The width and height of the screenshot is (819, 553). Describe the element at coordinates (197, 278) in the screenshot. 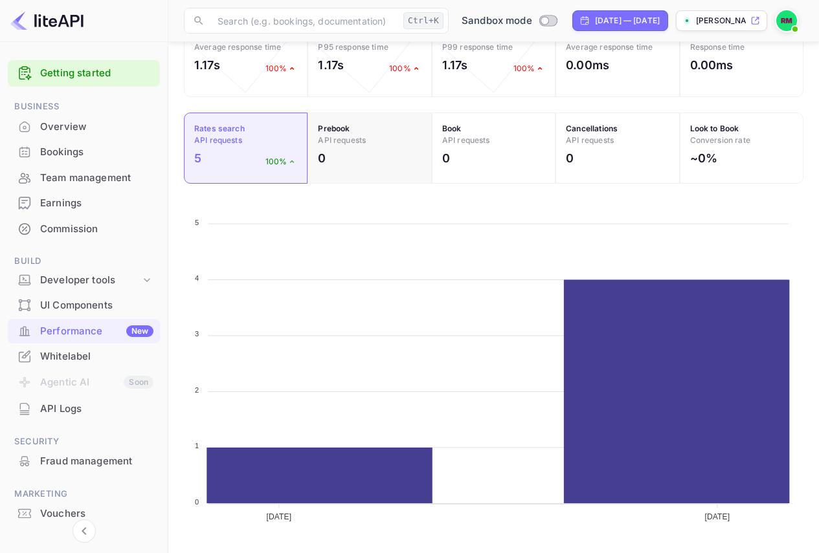

I see `tspan: 4` at that location.